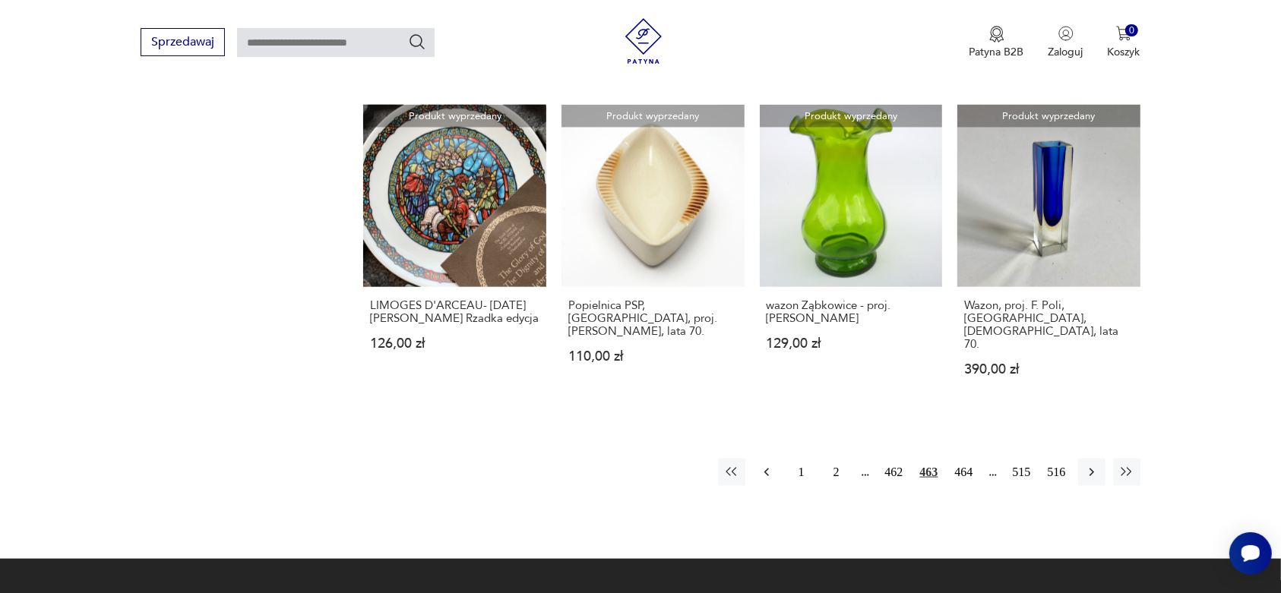  What do you see at coordinates (836, 473) in the screenshot?
I see `button: 2` at bounding box center [836, 473].